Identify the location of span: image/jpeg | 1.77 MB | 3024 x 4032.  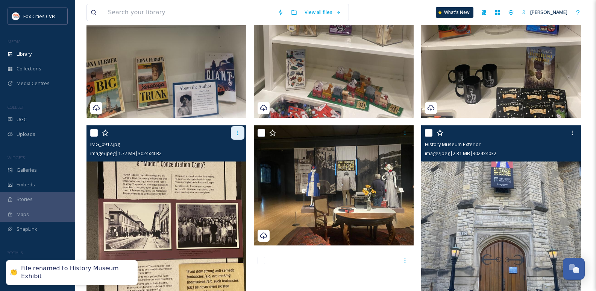
(126, 153).